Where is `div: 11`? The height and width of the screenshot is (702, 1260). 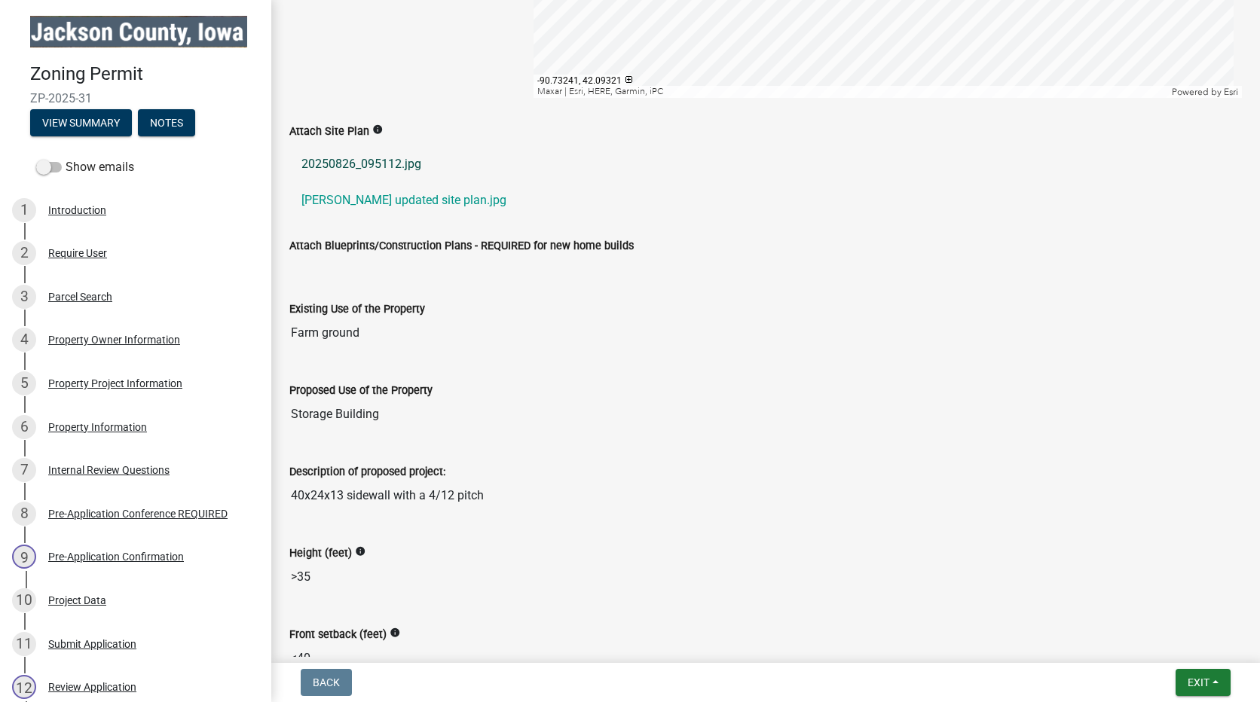 div: 11 is located at coordinates (24, 644).